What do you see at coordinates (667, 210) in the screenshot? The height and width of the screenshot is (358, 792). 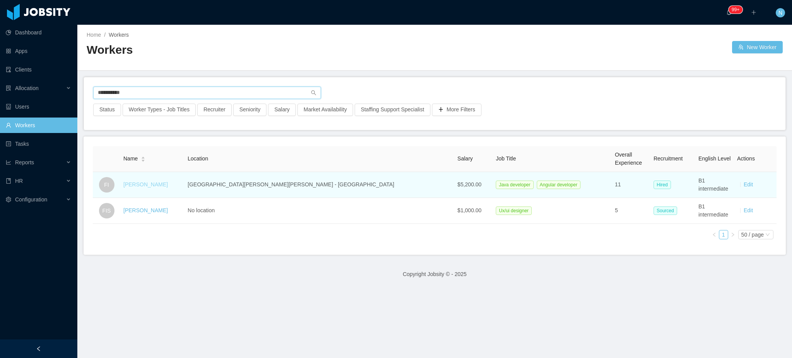 I see `a: Sourced` at bounding box center [667, 210].